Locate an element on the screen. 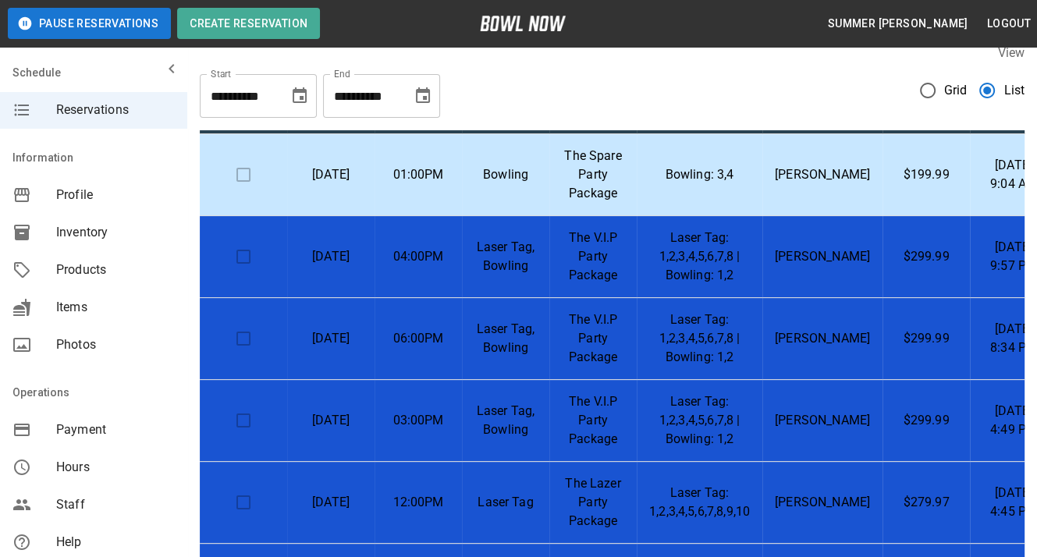 This screenshot has height=557, width=1037. span: Inventory is located at coordinates (116, 233).